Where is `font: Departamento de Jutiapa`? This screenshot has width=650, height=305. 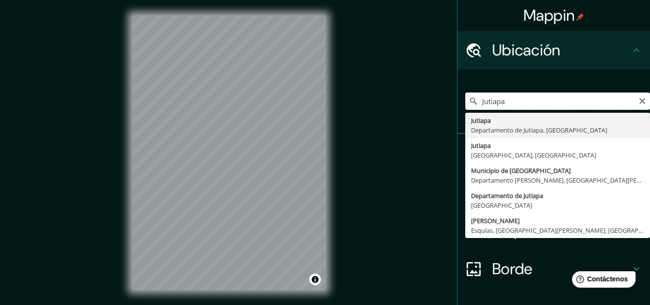
font: Departamento de Jutiapa is located at coordinates (507, 195).